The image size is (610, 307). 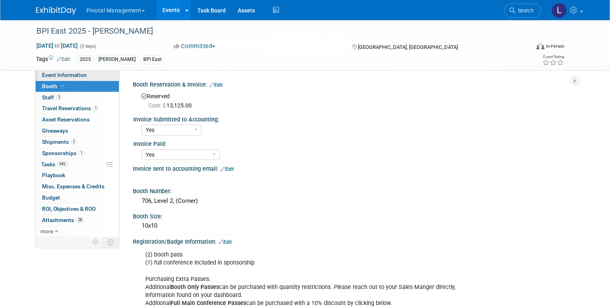 I want to click on a: Asset Reservations, so click(x=77, y=119).